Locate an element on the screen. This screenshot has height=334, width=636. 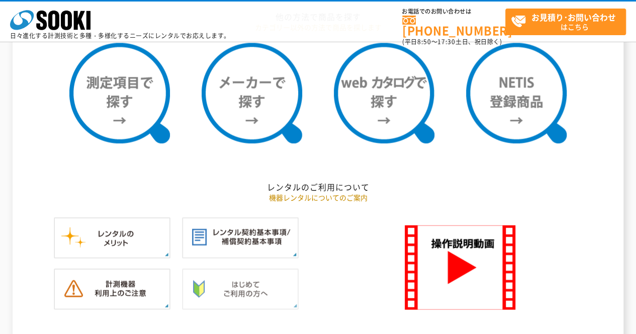
span: はこちら is located at coordinates (568, 22).